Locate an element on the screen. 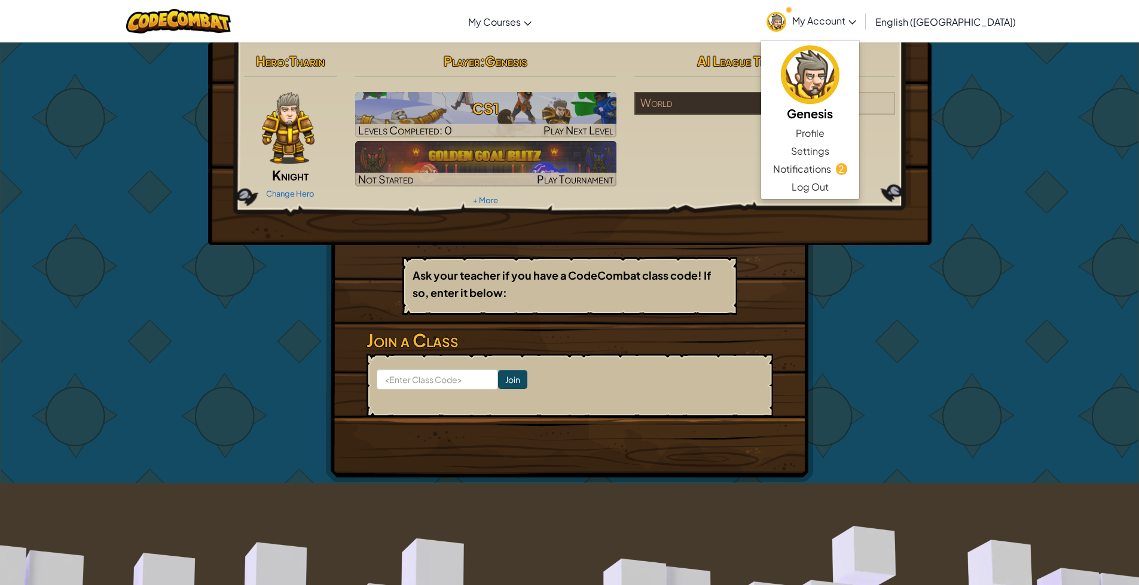 The image size is (1139, 585). span: My Account is located at coordinates (824, 20).